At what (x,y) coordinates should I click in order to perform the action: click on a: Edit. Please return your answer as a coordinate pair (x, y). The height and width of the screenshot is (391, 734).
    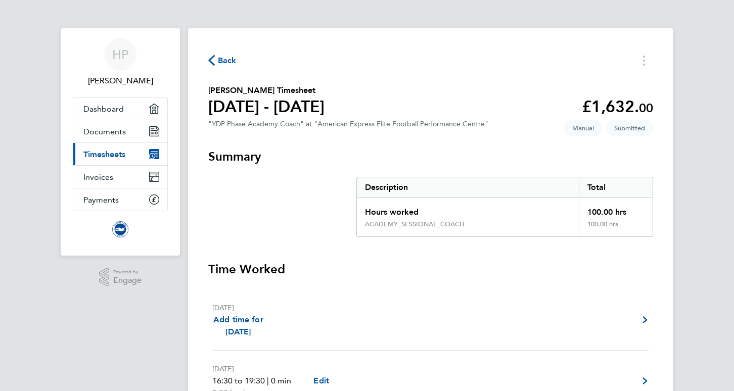
    Looking at the image, I should click on (321, 381).